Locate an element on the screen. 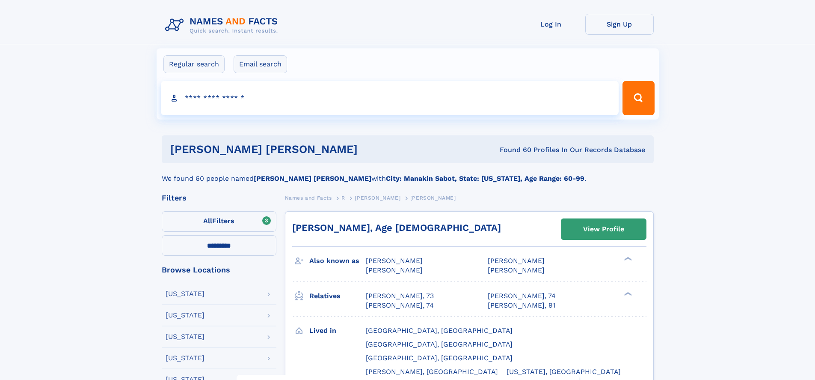  span: R is located at coordinates (343, 198).